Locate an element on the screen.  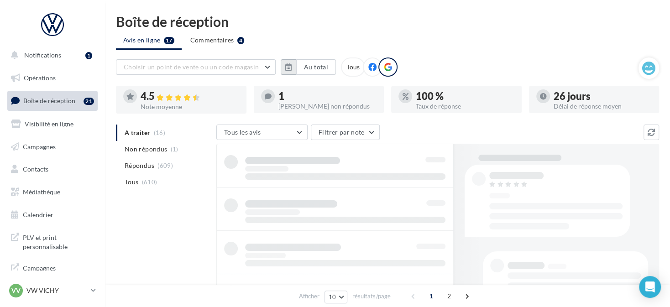
span: Médiathèque is located at coordinates (42, 192).